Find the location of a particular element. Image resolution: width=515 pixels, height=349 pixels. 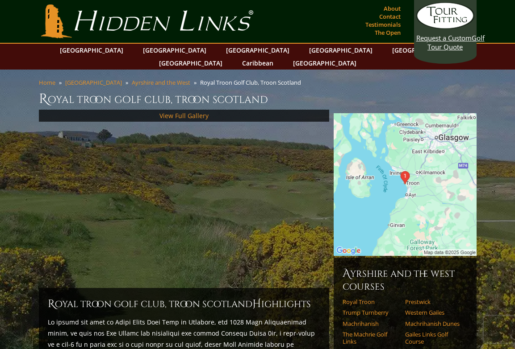

a: The Open is located at coordinates (387, 33).